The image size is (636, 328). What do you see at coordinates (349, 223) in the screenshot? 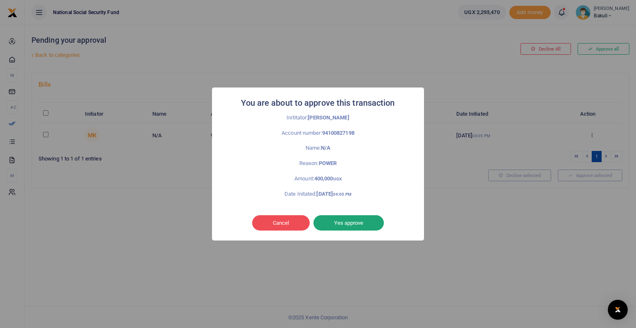
I see `button: Yes approve` at bounding box center [349, 223].